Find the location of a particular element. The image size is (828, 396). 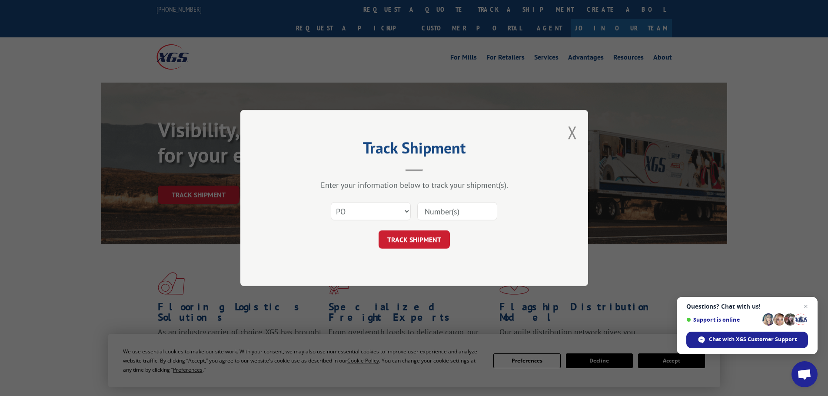

span: Questions? Chat with us! is located at coordinates (747, 306).